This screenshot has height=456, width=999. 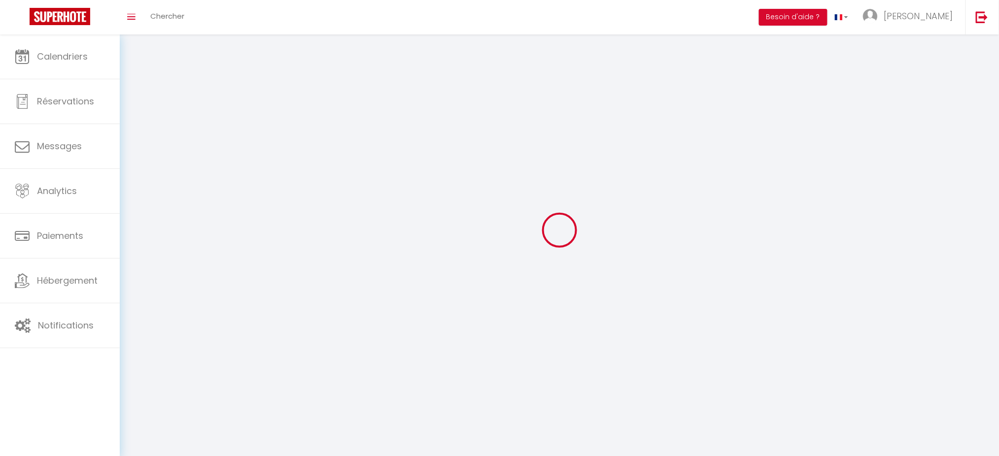 What do you see at coordinates (167, 16) in the screenshot?
I see `span: Chercher` at bounding box center [167, 16].